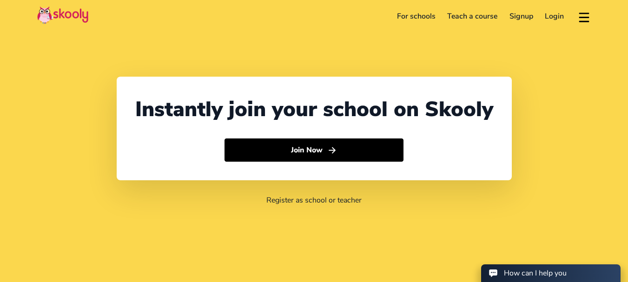 This screenshot has height=282, width=628. Describe the element at coordinates (314, 150) in the screenshot. I see `button: Join Nowarrow forward outline` at that location.